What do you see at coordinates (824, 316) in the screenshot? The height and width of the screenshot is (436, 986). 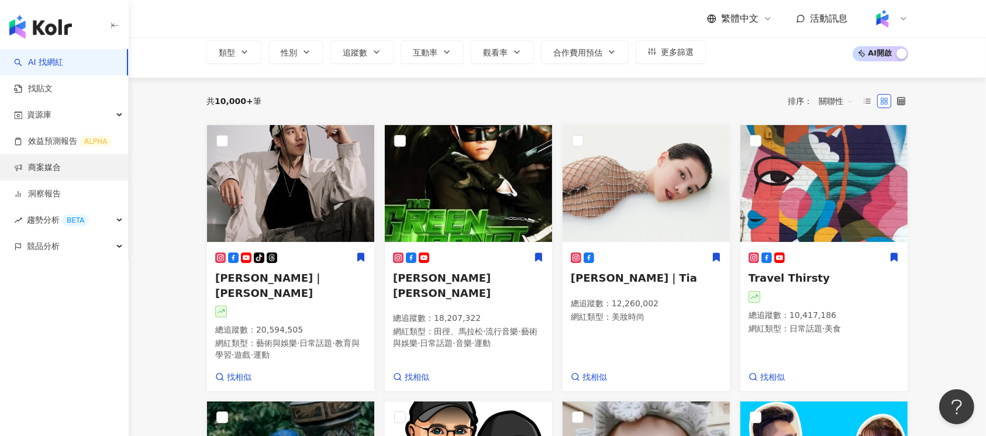 I see `p: 總追蹤數 ： 10,417,186` at bounding box center [824, 316].